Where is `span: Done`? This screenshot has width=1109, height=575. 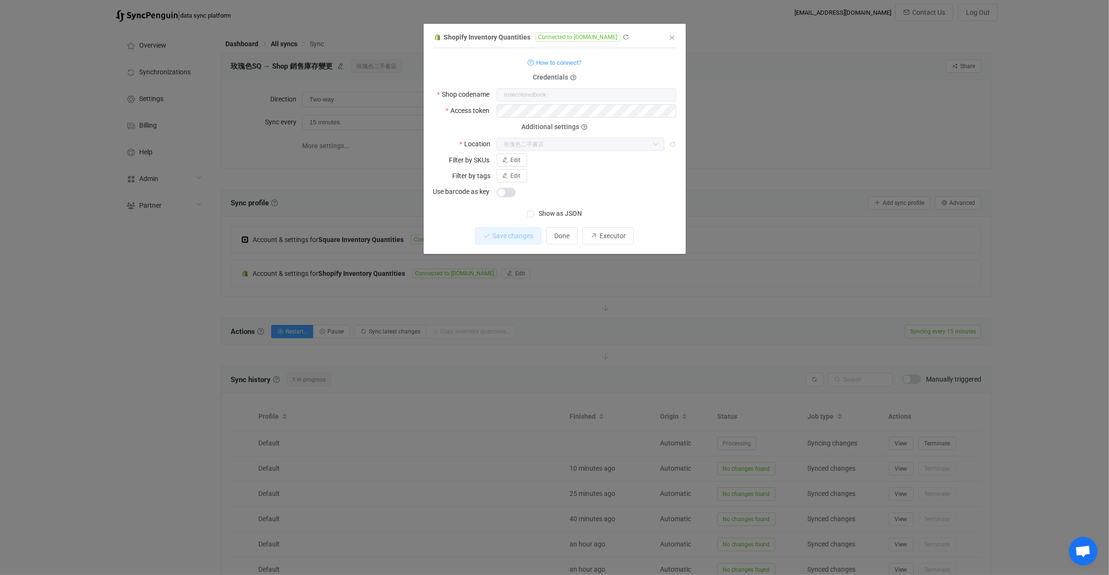
span: Done is located at coordinates (562, 236).